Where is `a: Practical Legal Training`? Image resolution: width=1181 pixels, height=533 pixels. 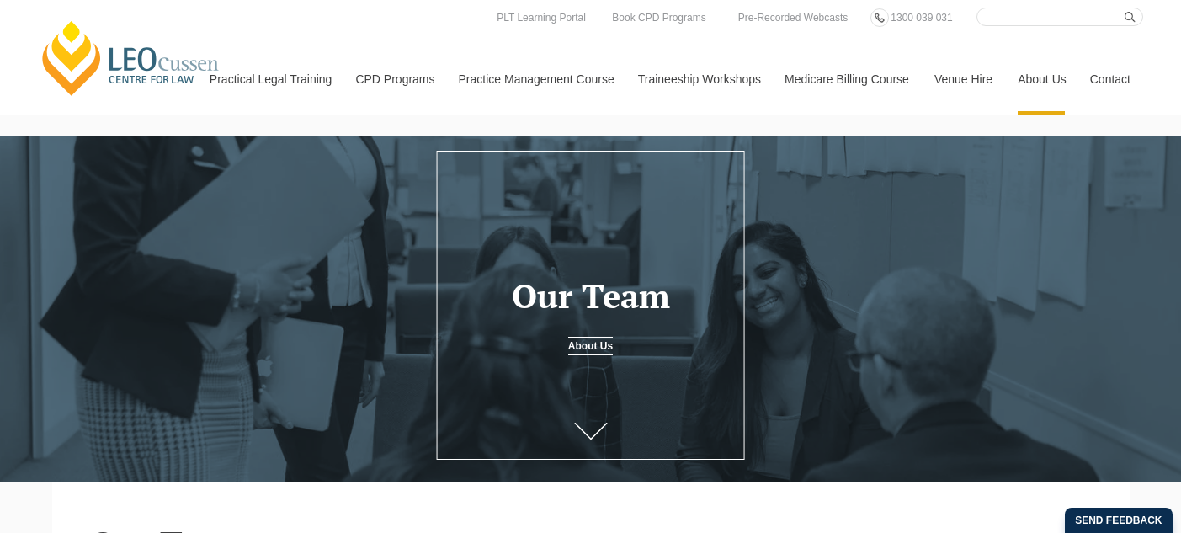
a: Practical Legal Training is located at coordinates (270, 79).